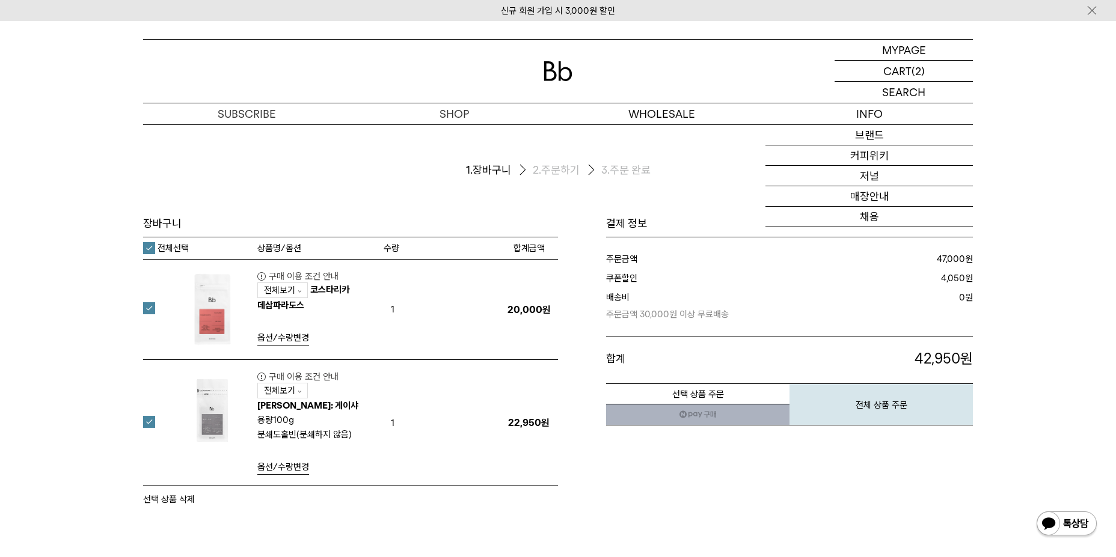 This screenshot has height=557, width=1116. I want to click on a: CART (2), so click(904, 71).